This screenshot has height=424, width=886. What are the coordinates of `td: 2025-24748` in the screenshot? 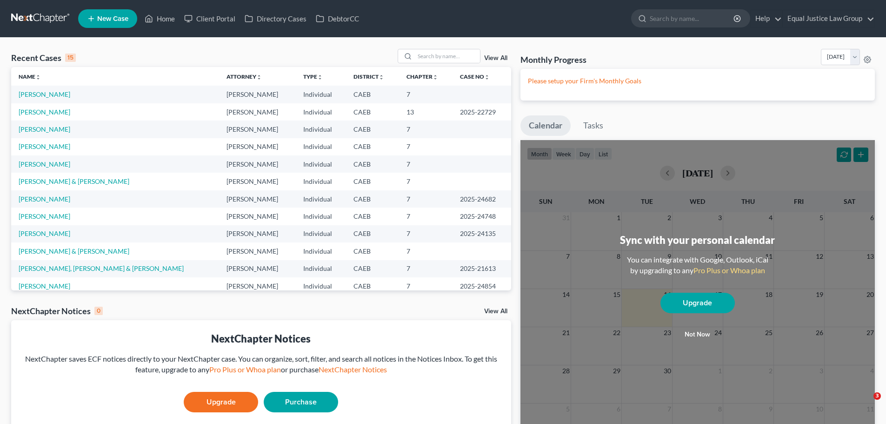 It's located at (482, 216).